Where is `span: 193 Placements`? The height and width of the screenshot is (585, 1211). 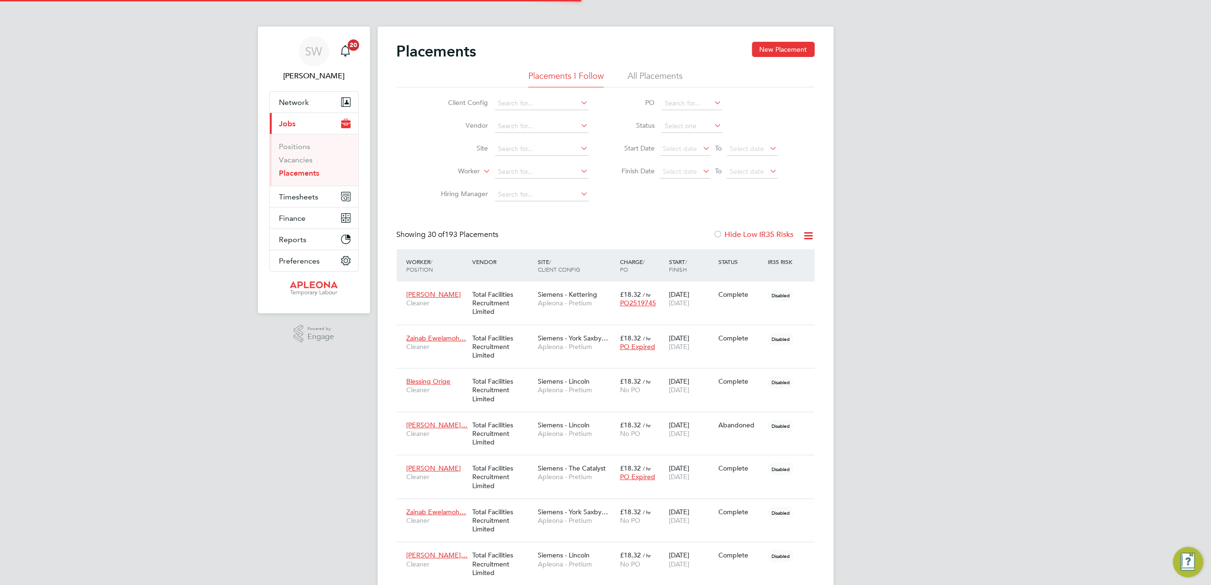
span: 193 Placements is located at coordinates (463, 235).